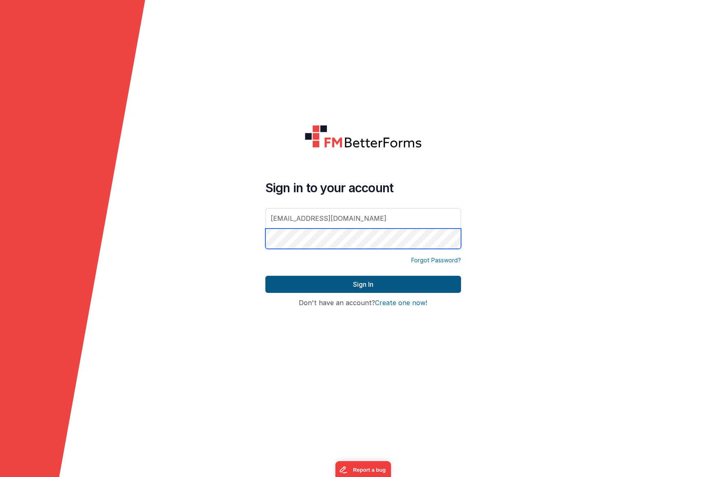 This screenshot has height=477, width=726. Describe the element at coordinates (363, 188) in the screenshot. I see `h4: Sign in to your account` at that location.